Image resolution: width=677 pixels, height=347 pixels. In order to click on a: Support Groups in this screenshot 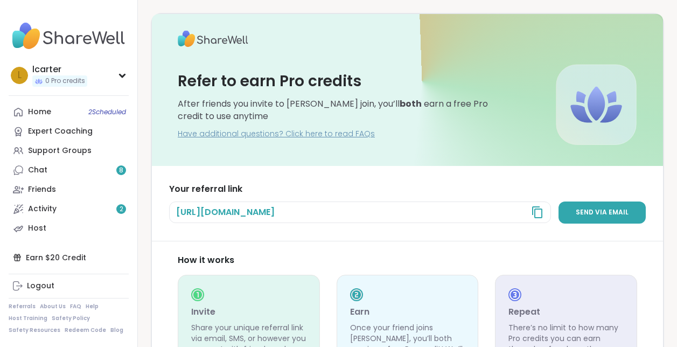, I will do `click(68, 151)`.